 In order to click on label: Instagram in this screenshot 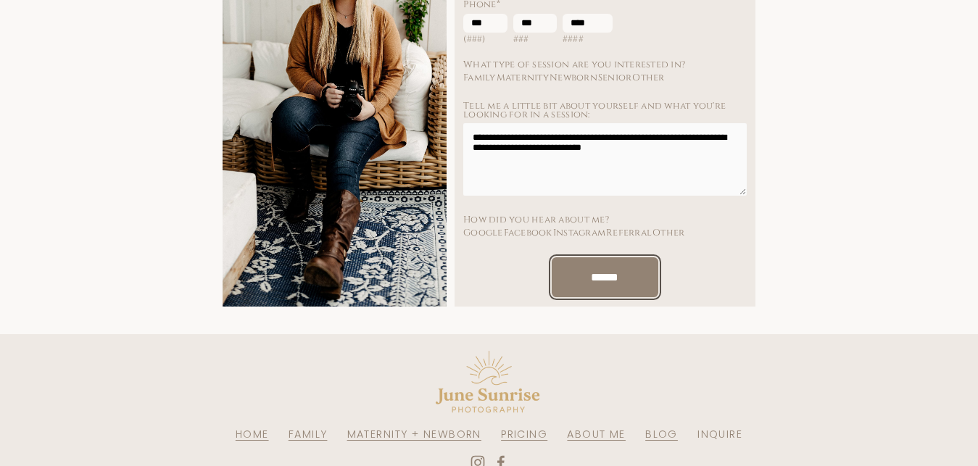, I will do `click(579, 233)`.